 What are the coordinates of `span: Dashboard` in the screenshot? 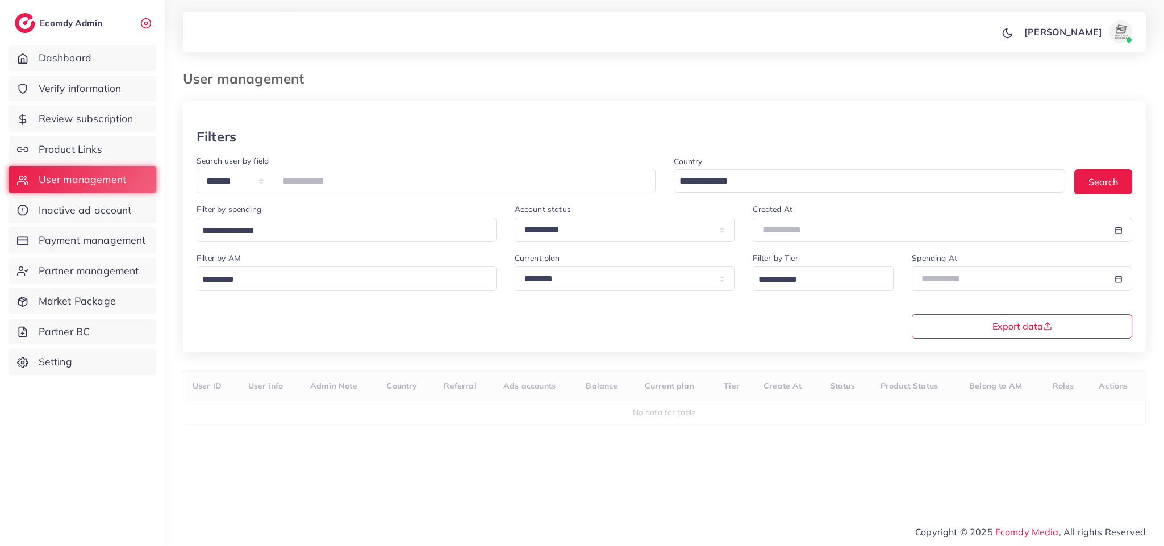 It's located at (65, 58).